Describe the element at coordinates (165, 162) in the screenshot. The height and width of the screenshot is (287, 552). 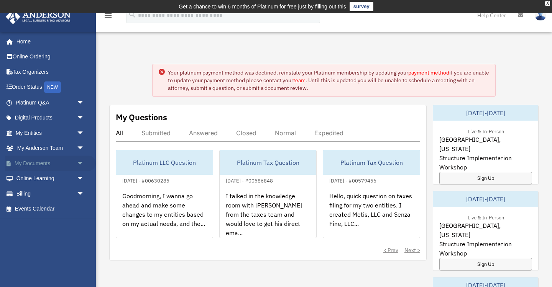
I see `div: Platinum LLC Question` at that location.